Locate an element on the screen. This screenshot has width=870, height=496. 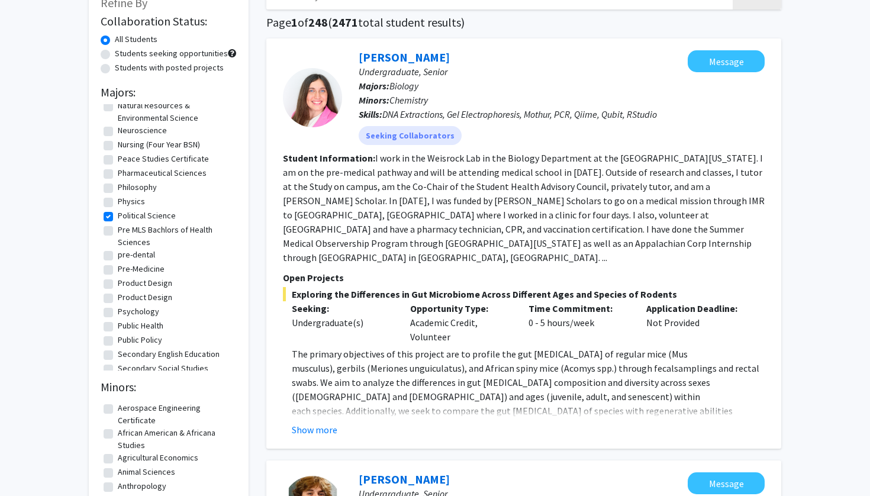
label: Aerospace Engineering Certificate is located at coordinates (176, 414).